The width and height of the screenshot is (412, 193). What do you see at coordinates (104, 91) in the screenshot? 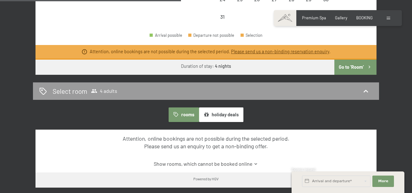
I see `span: 4 adults` at bounding box center [104, 91].